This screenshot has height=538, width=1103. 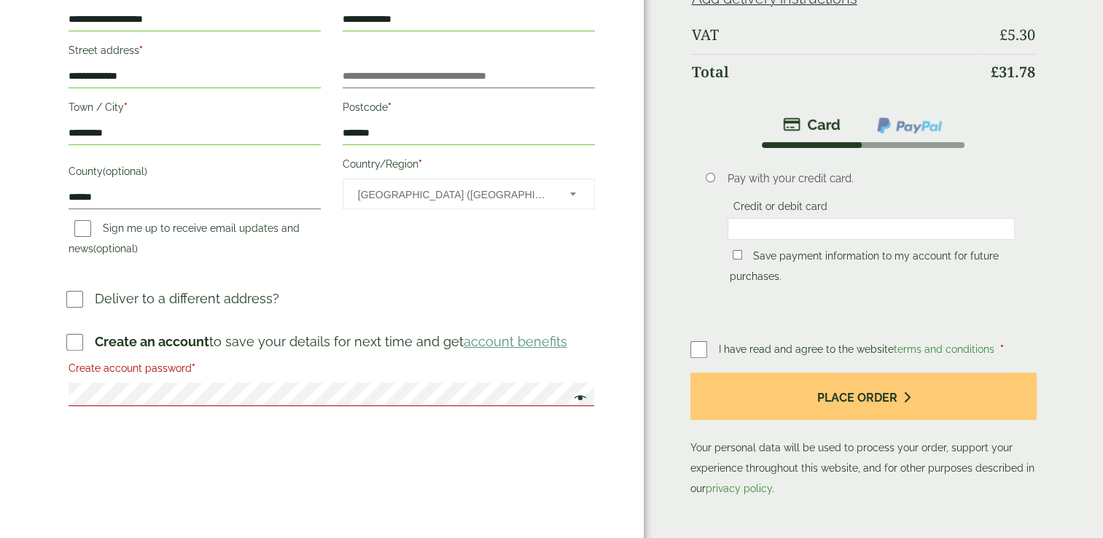 I want to click on span: United Kingdom (UK), so click(x=454, y=195).